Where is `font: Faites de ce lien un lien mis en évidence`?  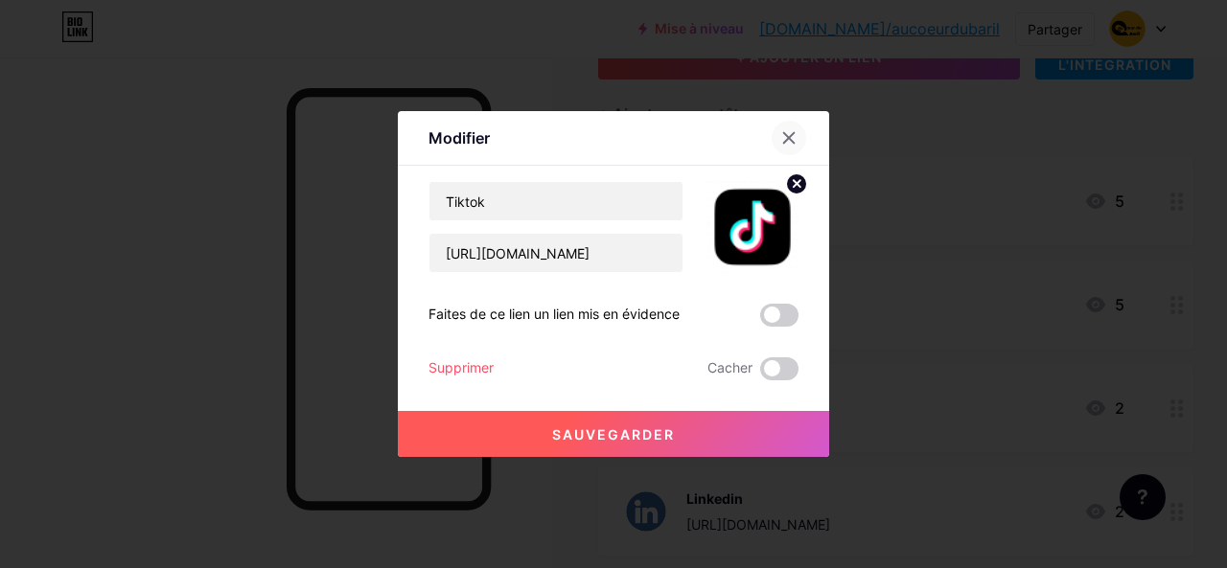
font: Faites de ce lien un lien mis en évidence is located at coordinates (554, 313).